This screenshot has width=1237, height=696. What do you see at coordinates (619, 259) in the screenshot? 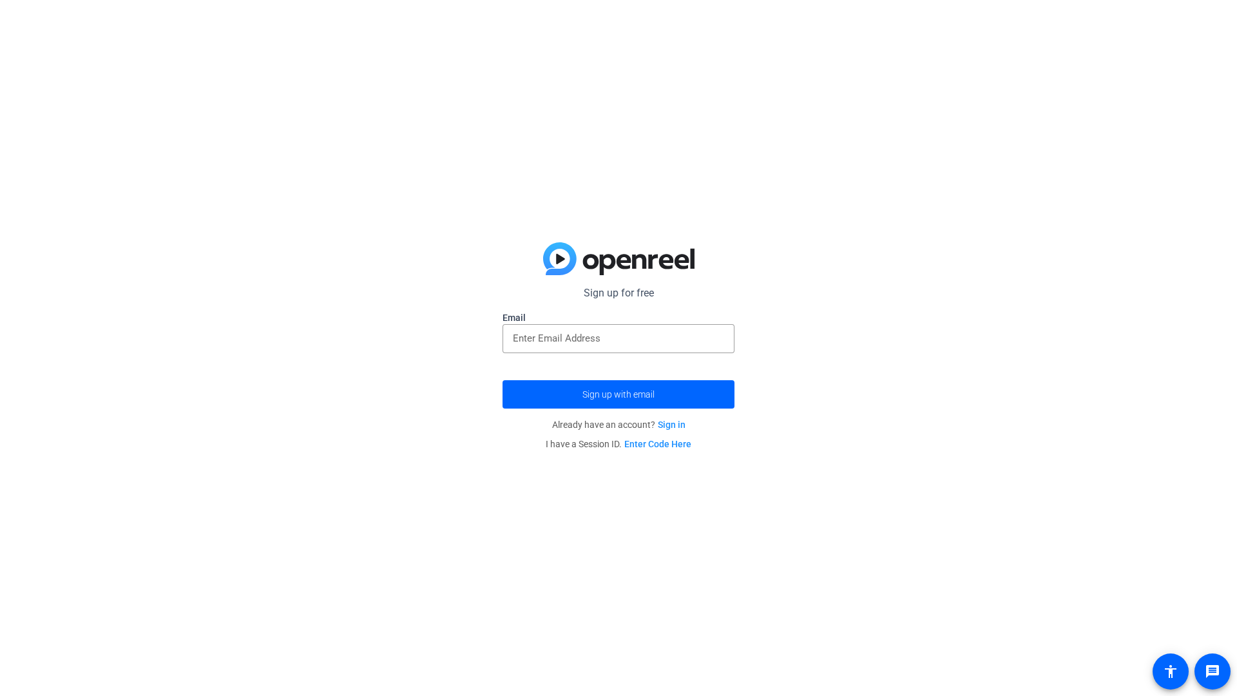
I see `img: blue-gradient.svg` at bounding box center [619, 259].